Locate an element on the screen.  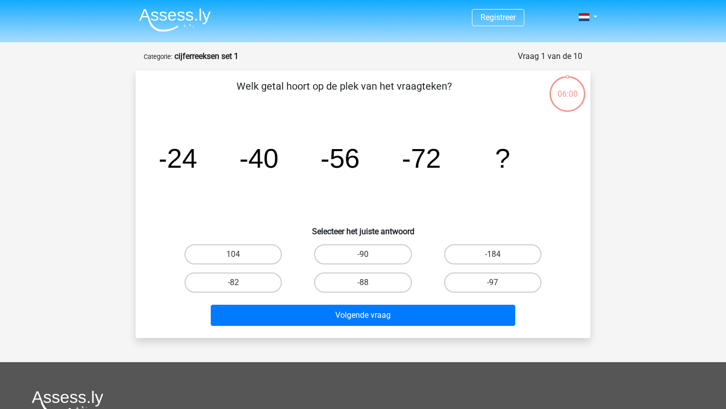
tspan: -72 is located at coordinates (421, 158).